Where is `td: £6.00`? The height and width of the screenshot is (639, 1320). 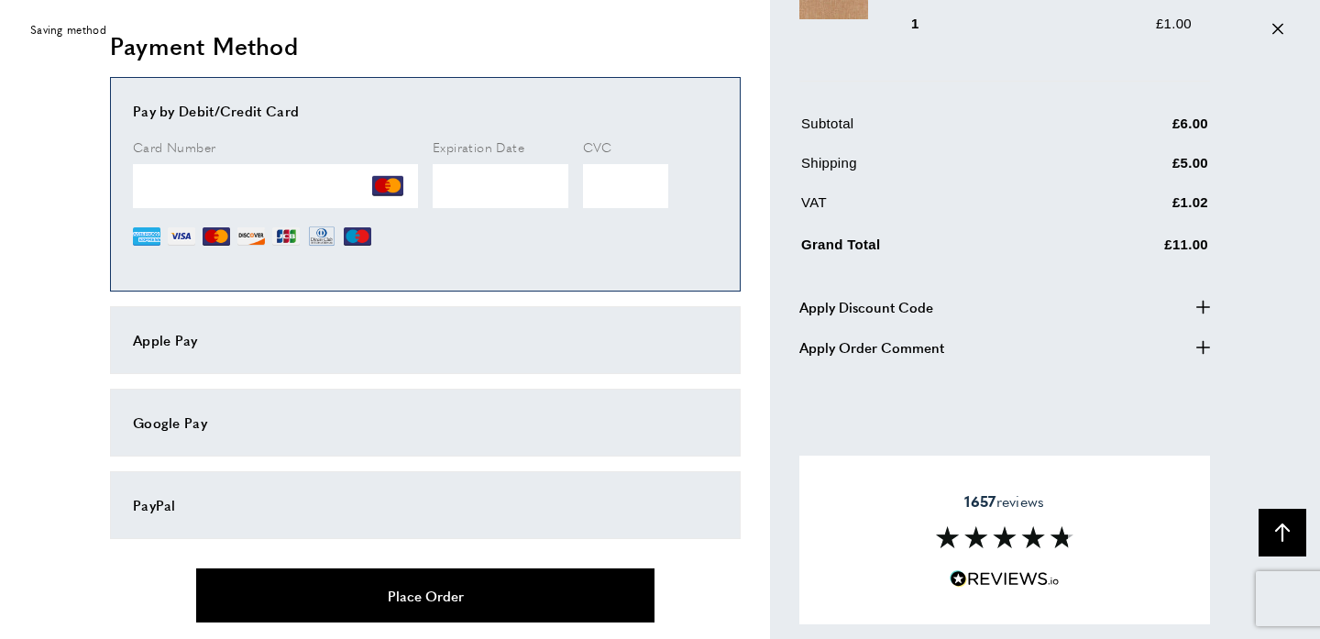
td: £6.00 is located at coordinates (1136, 130).